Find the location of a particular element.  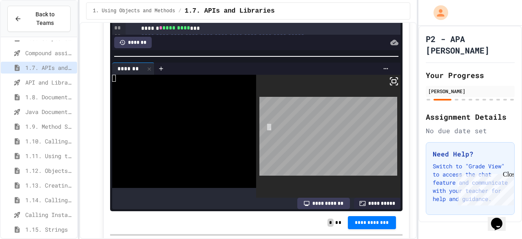

div: No due date set is located at coordinates (470, 130).